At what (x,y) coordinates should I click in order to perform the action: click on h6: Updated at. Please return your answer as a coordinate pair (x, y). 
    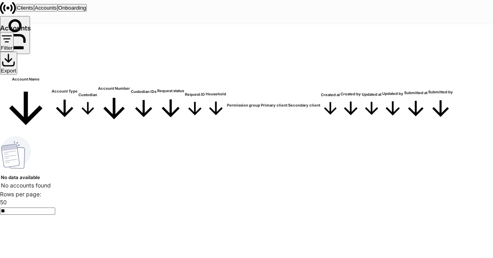
    Looking at the image, I should click on (372, 95).